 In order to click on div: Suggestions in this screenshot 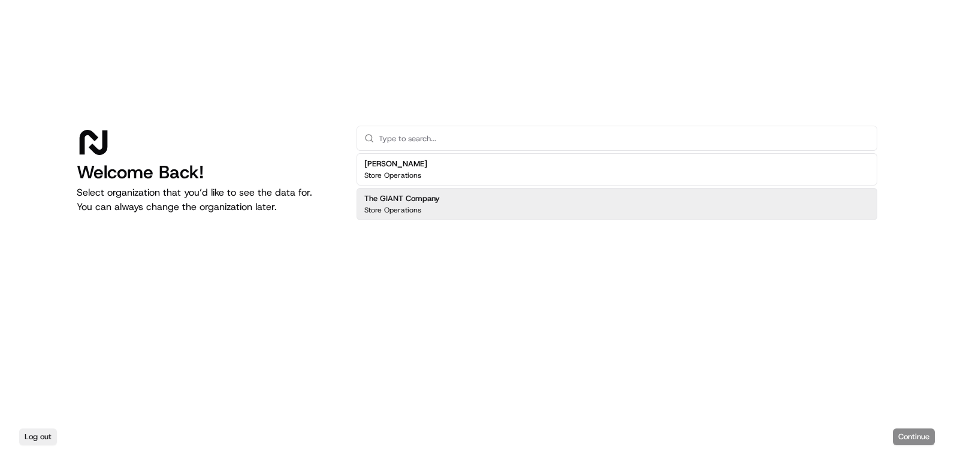, I will do `click(616, 187)`.